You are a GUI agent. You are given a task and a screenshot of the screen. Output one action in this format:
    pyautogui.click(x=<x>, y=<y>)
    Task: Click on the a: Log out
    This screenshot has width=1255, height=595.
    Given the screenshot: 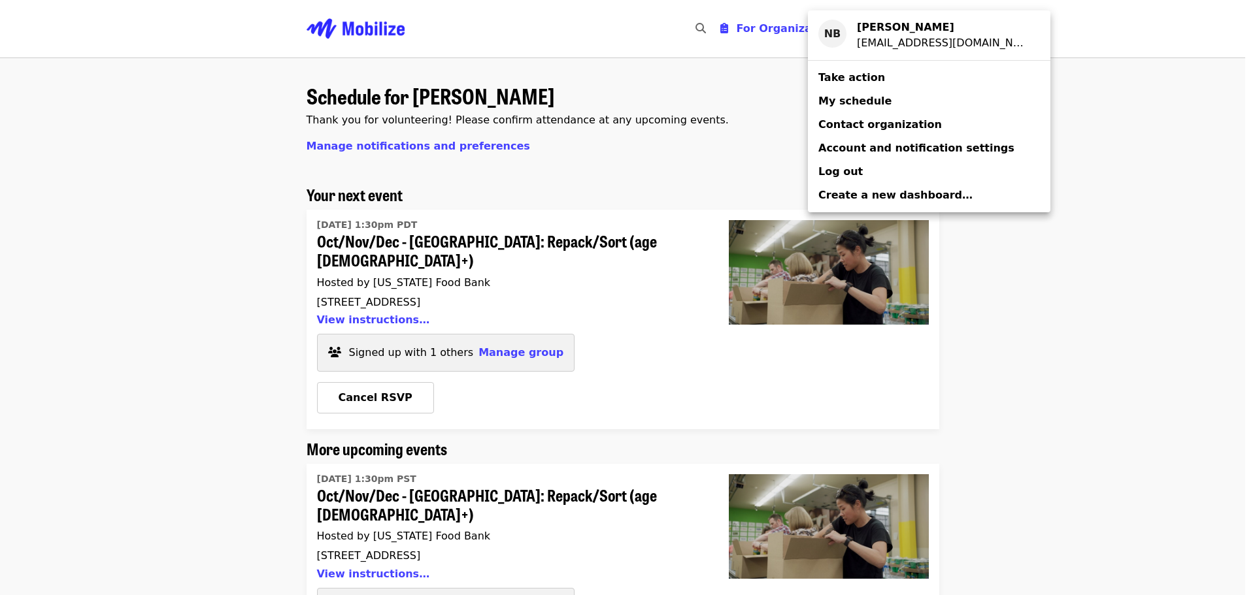 What is the action you would take?
    pyautogui.click(x=929, y=172)
    